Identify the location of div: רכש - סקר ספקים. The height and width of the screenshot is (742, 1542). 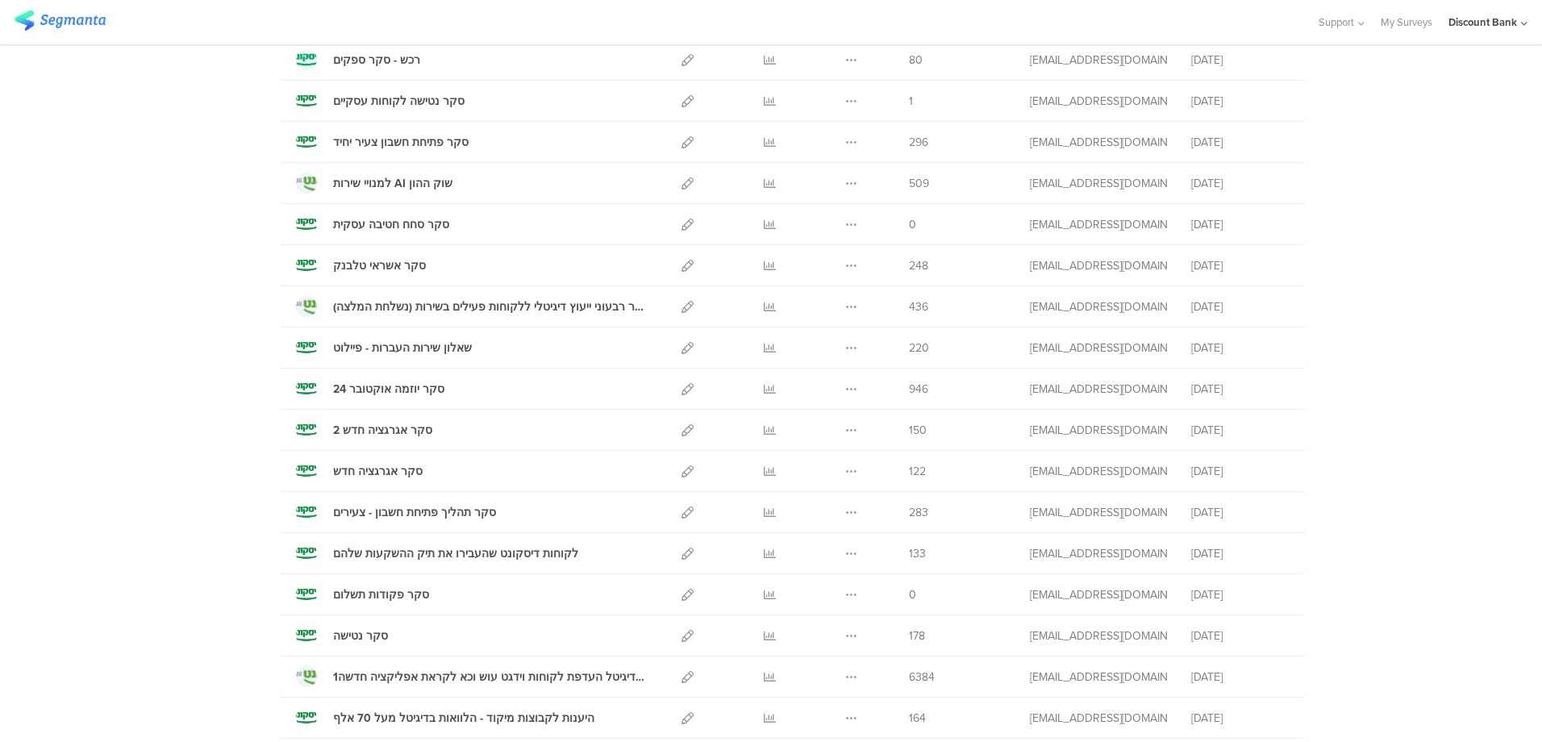
(377, 60).